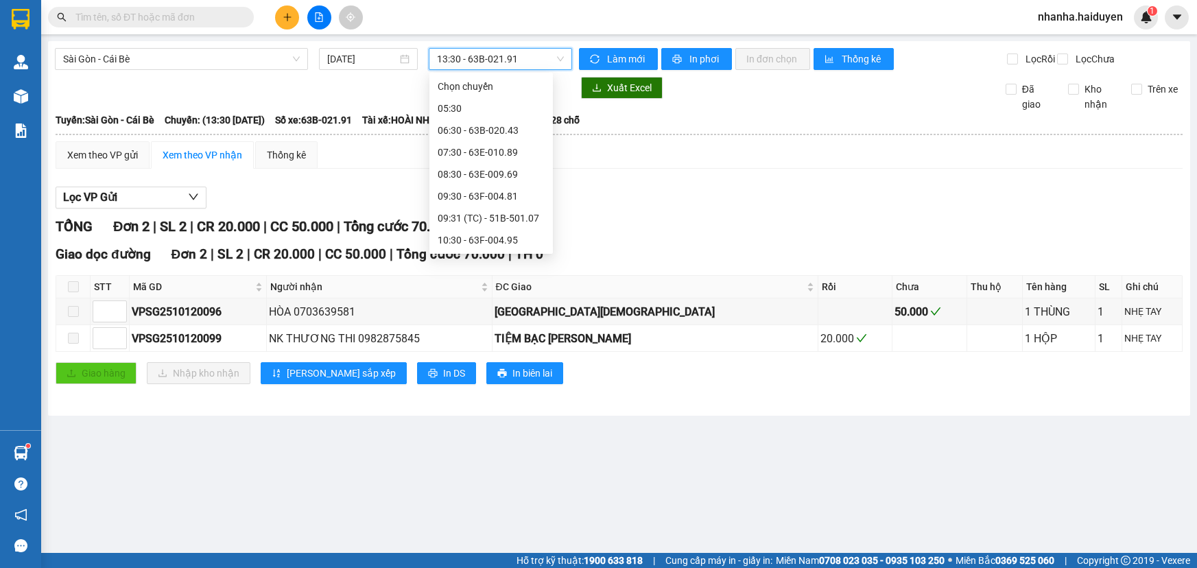  Describe the element at coordinates (189, 254) in the screenshot. I see `span: Đơn 2` at that location.